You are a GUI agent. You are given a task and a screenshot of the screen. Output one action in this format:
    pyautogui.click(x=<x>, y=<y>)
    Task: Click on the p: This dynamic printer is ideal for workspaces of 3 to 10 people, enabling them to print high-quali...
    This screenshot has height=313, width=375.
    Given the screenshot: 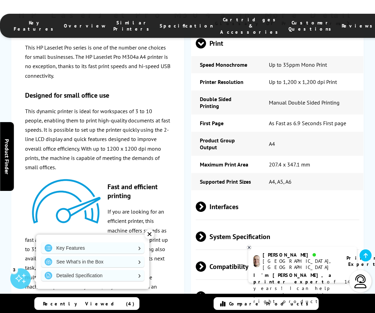 What is the action you would take?
    pyautogui.click(x=98, y=139)
    